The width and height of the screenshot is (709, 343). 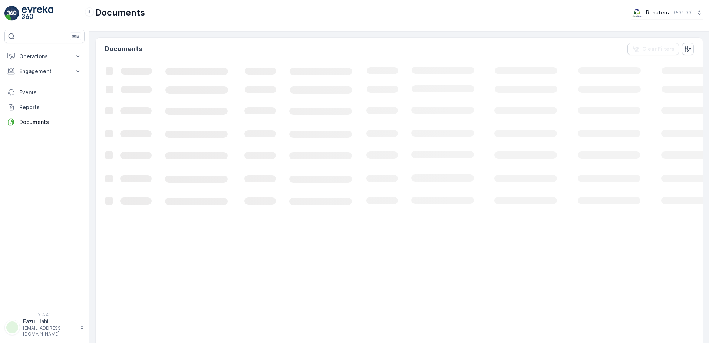 I want to click on a: Events, so click(x=45, y=92).